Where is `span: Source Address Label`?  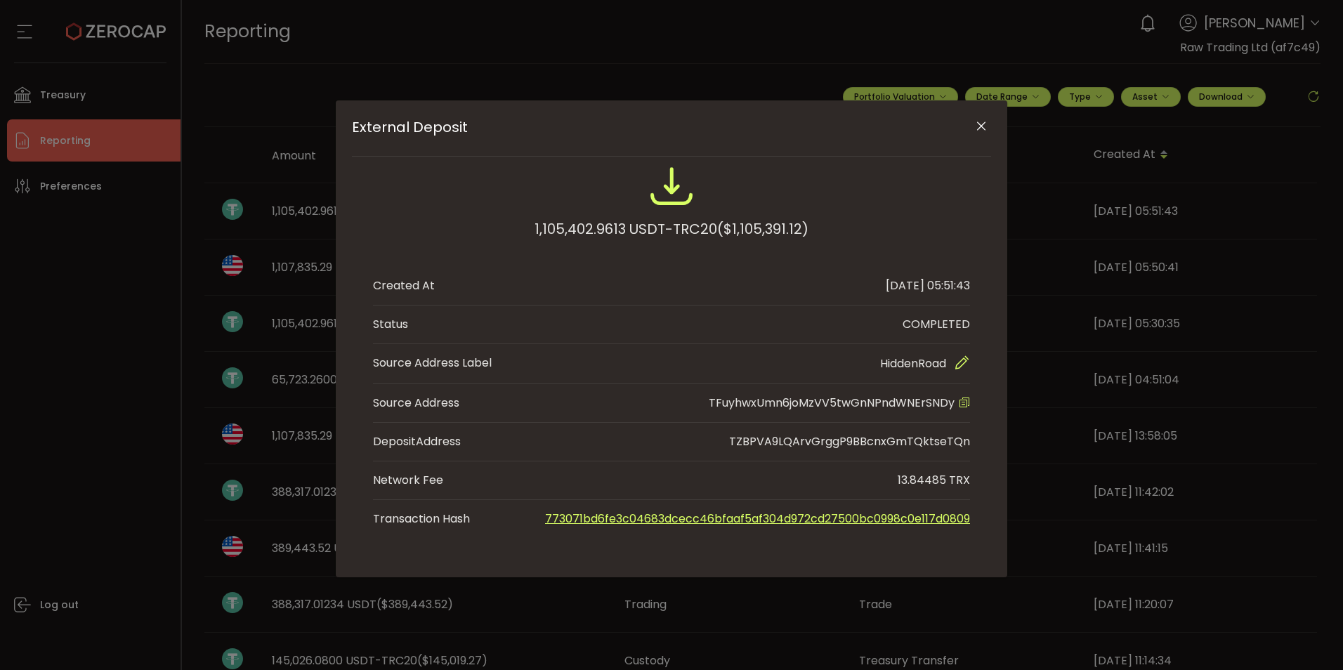 span: Source Address Label is located at coordinates (432, 364).